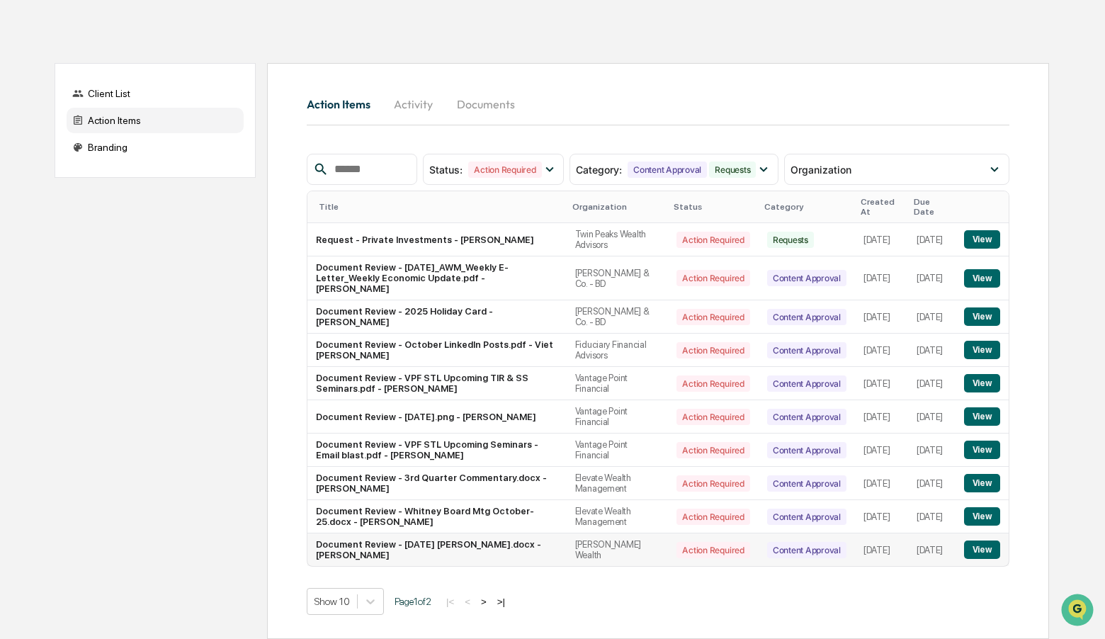 This screenshot has width=1105, height=639. Describe the element at coordinates (139, 186) in the screenshot. I see `a: 🗄️Attestations` at that location.